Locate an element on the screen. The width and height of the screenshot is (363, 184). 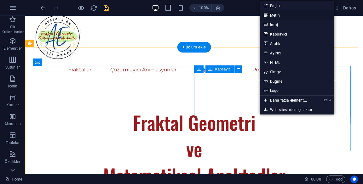
a: Başlık is located at coordinates (297, 6).